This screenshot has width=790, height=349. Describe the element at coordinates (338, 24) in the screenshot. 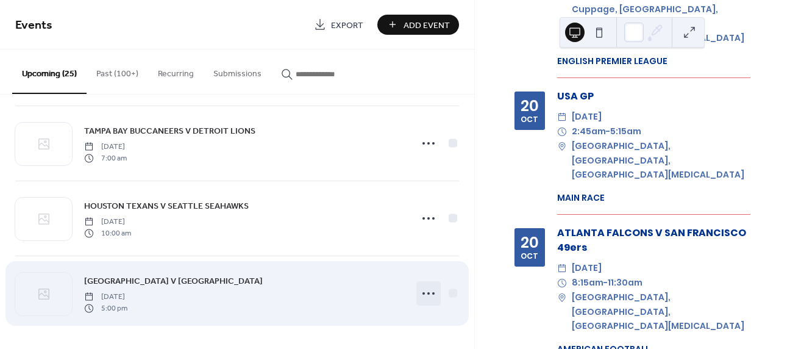

I see `a: Export` at that location.